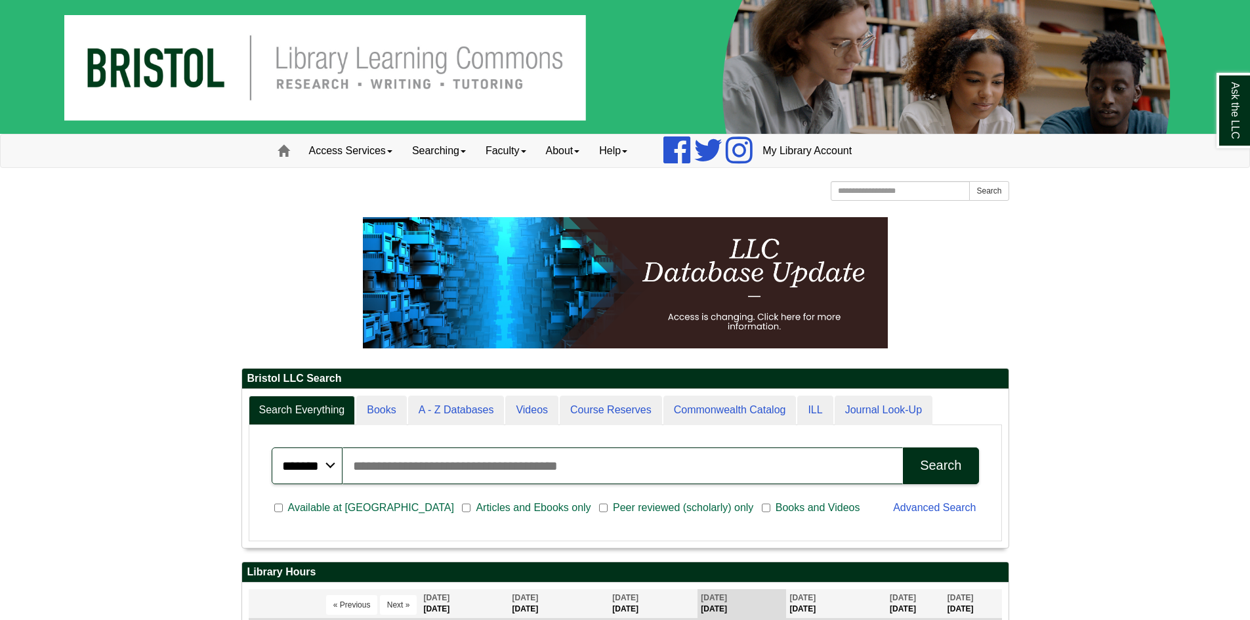 The image size is (1250, 620). What do you see at coordinates (532, 410) in the screenshot?
I see `a: Videos` at bounding box center [532, 410].